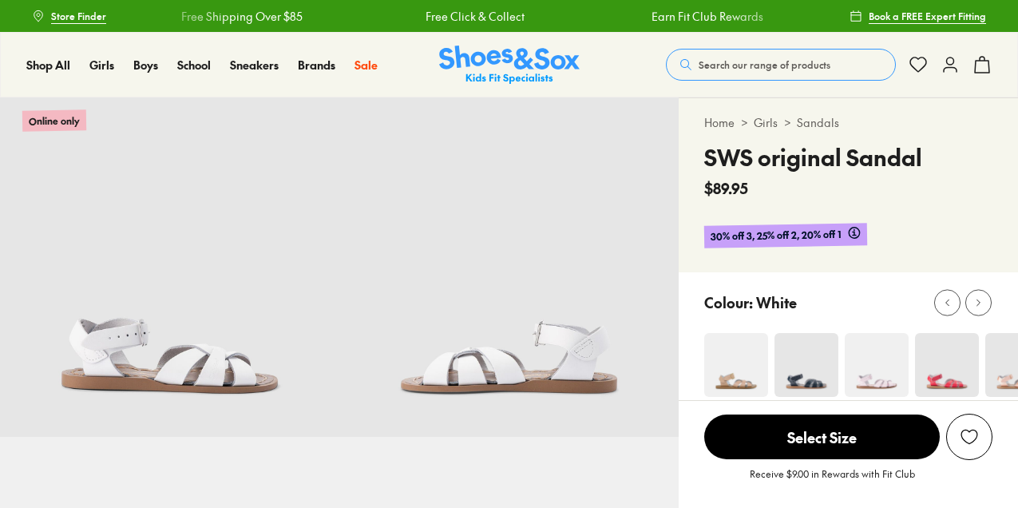 This screenshot has height=508, width=1018. I want to click on img: 6_1, so click(509, 267).